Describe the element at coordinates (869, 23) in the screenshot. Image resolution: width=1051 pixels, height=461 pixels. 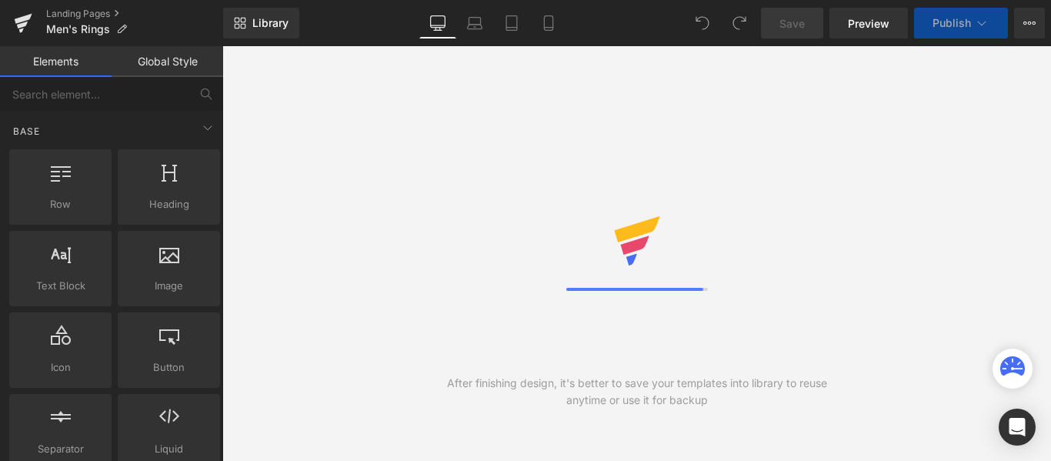
I see `a: Preview` at that location.